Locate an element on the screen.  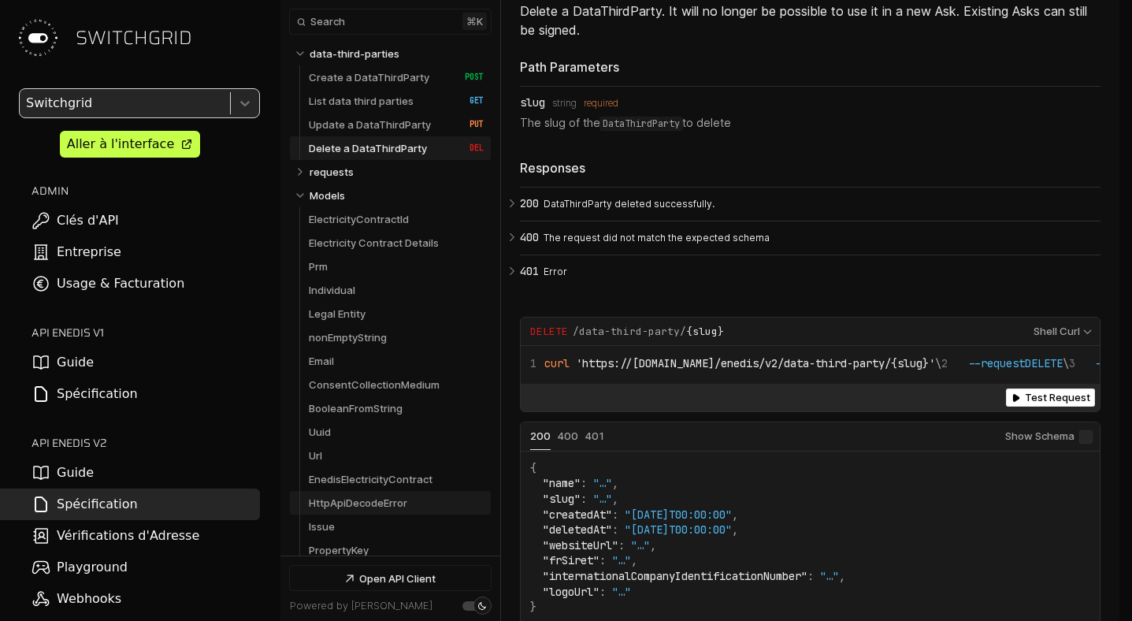
h2: ADMIN is located at coordinates (146, 191).